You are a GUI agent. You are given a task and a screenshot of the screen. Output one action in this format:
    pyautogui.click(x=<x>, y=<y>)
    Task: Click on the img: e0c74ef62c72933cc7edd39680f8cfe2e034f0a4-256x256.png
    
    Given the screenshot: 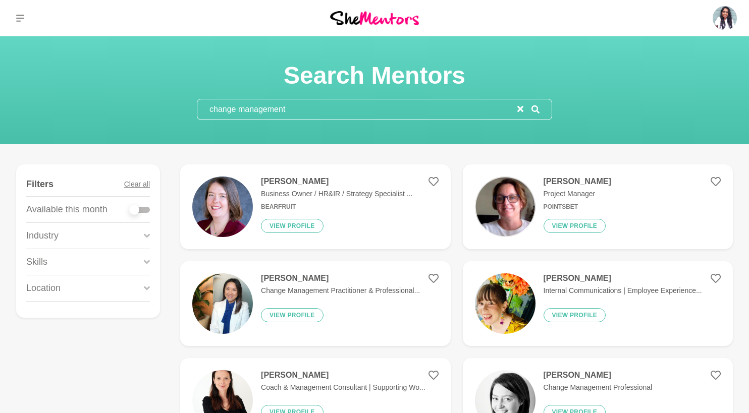 What is the action you would take?
    pyautogui.click(x=505, y=207)
    